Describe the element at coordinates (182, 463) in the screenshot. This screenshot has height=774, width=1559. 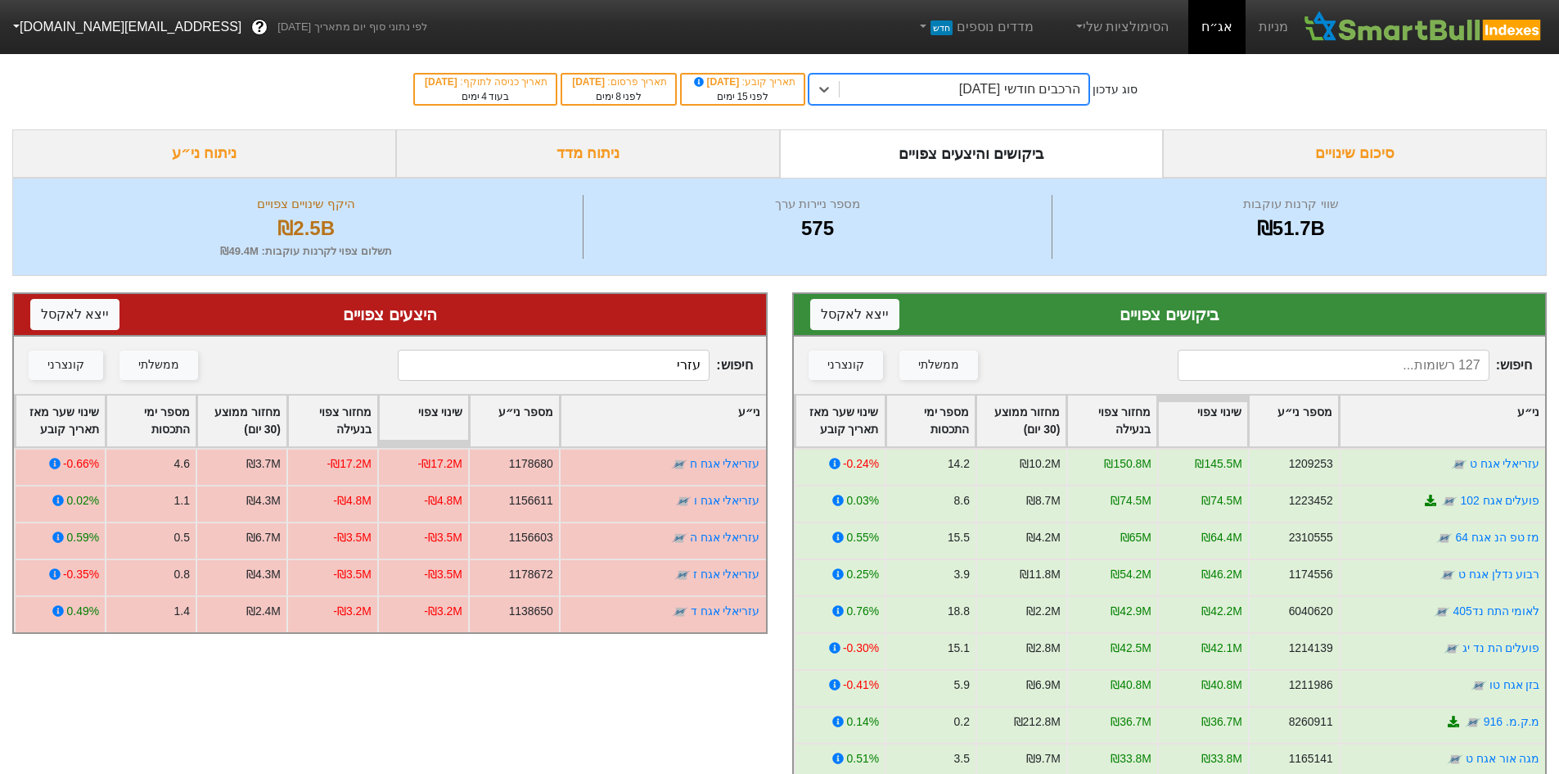
I see `div: 4.6` at that location.